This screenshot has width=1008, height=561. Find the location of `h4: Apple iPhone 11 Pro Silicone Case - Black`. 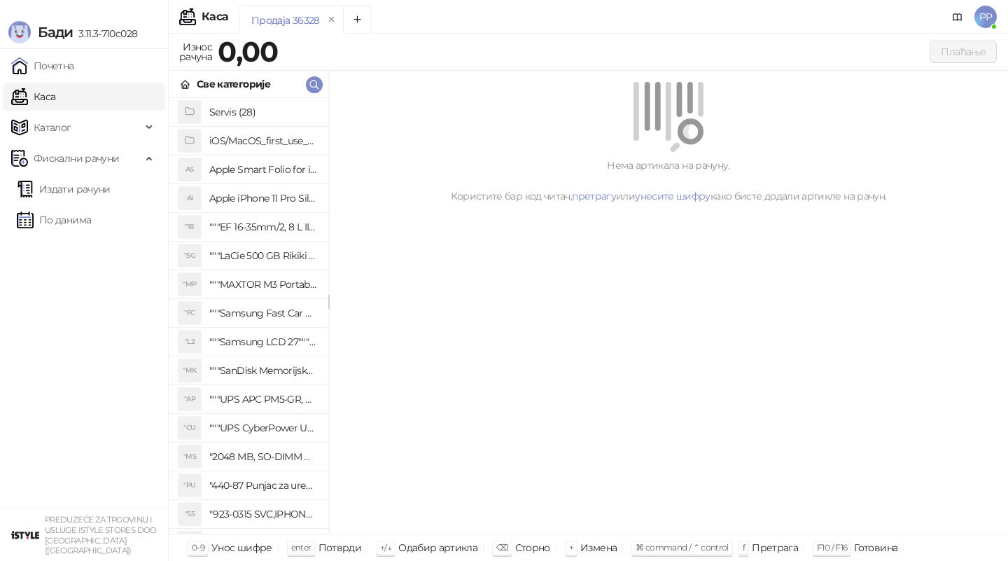

h4: Apple iPhone 11 Pro Silicone Case - Black is located at coordinates (263, 198).